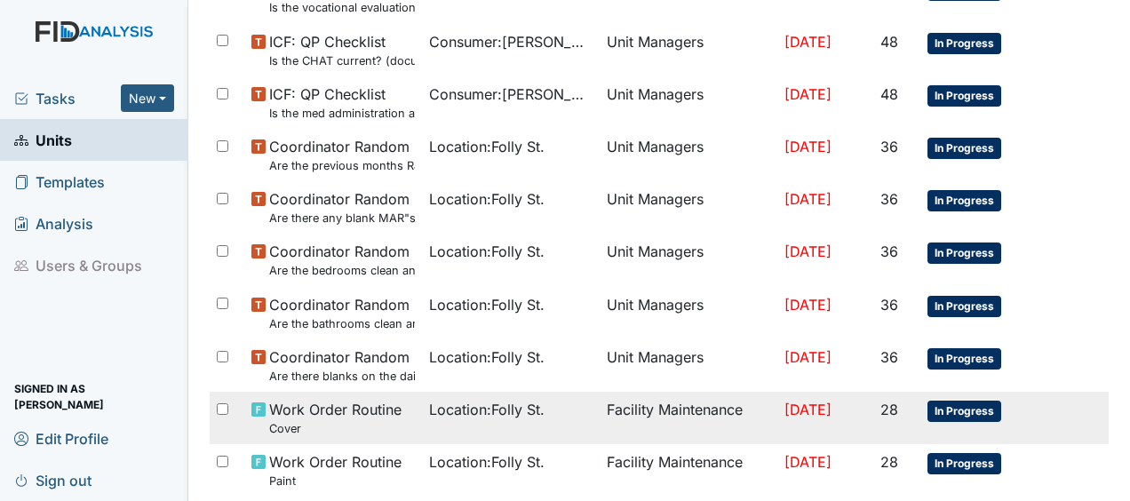  Describe the element at coordinates (342, 376) in the screenshot. I see `small: Are there blanks on the daily communication logs that have not been addressed by managers?` at that location.